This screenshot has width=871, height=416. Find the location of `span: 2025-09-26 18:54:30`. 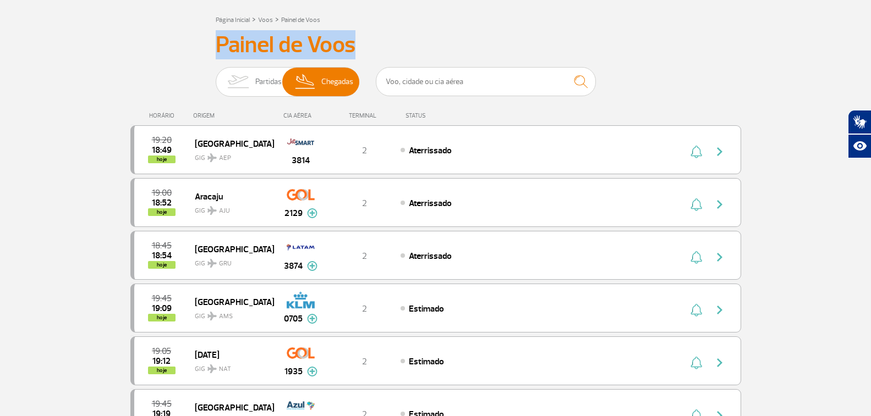

span: 2025-09-26 18:54:30 is located at coordinates (162, 256).